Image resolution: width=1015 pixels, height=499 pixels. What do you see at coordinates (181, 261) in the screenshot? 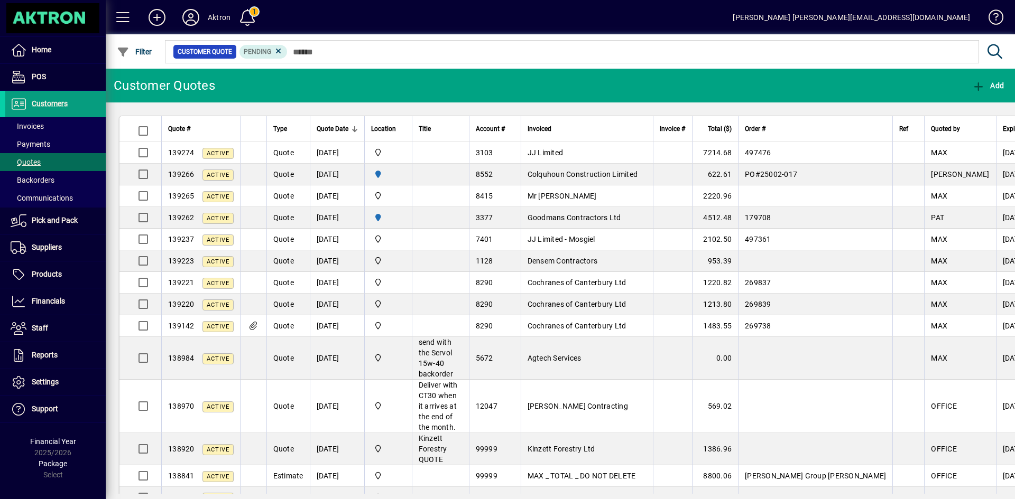
I see `span: 139223` at bounding box center [181, 261].